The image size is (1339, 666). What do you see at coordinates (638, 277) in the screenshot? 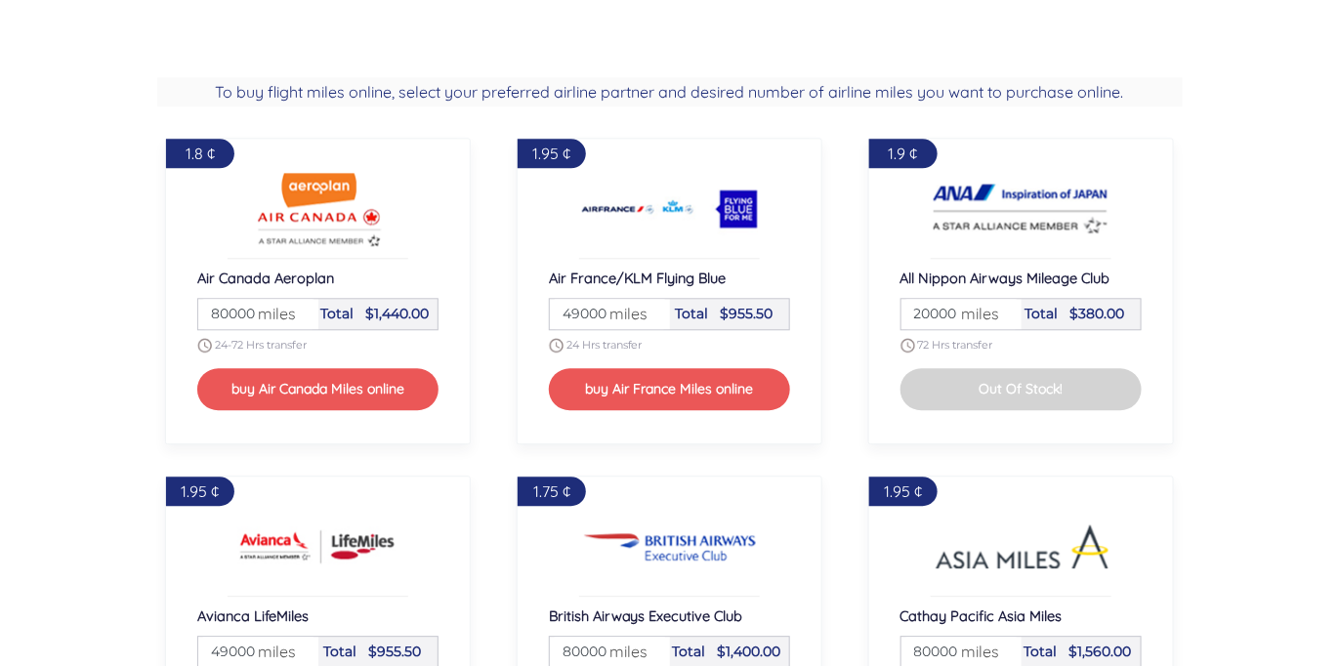
I see `span: Air France/KLM Flying Blue` at bounding box center [638, 277].